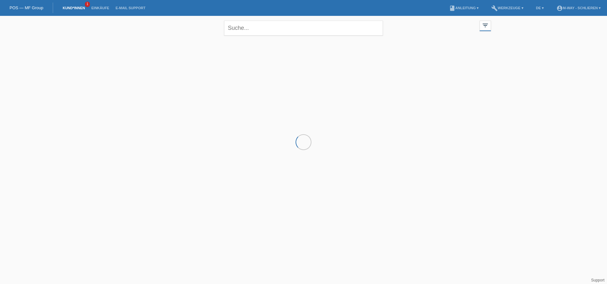 This screenshot has height=284, width=607. I want to click on a: DE ▾, so click(540, 8).